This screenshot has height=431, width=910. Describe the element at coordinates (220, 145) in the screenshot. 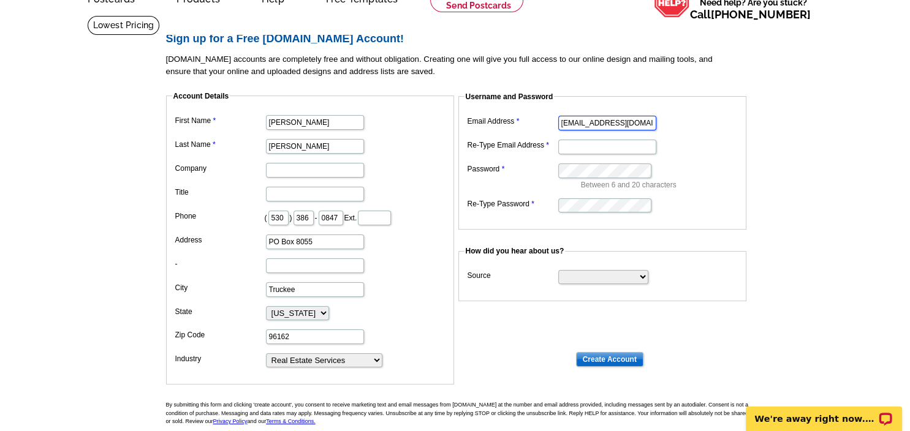

I see `label: Last Name` at that location.